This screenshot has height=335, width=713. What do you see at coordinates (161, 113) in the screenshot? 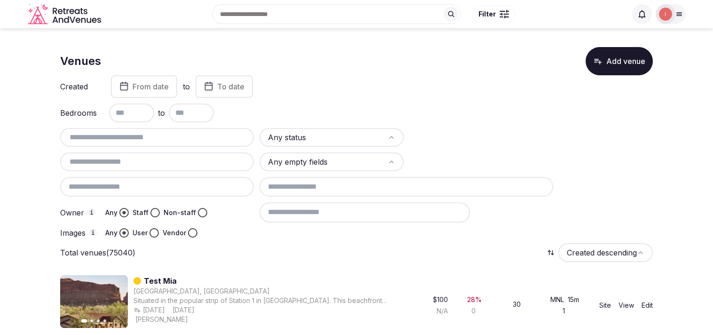
I see `span: to` at bounding box center [161, 113].